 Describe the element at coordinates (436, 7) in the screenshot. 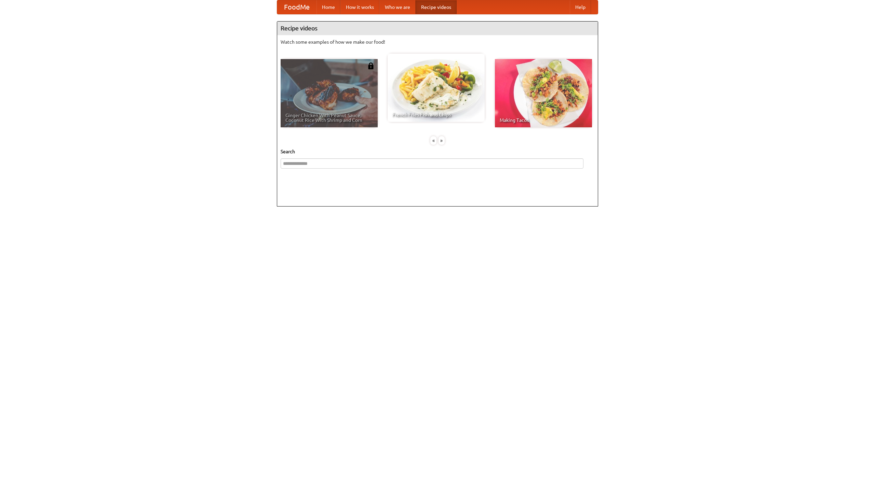

I see `a: Recipe videos` at that location.